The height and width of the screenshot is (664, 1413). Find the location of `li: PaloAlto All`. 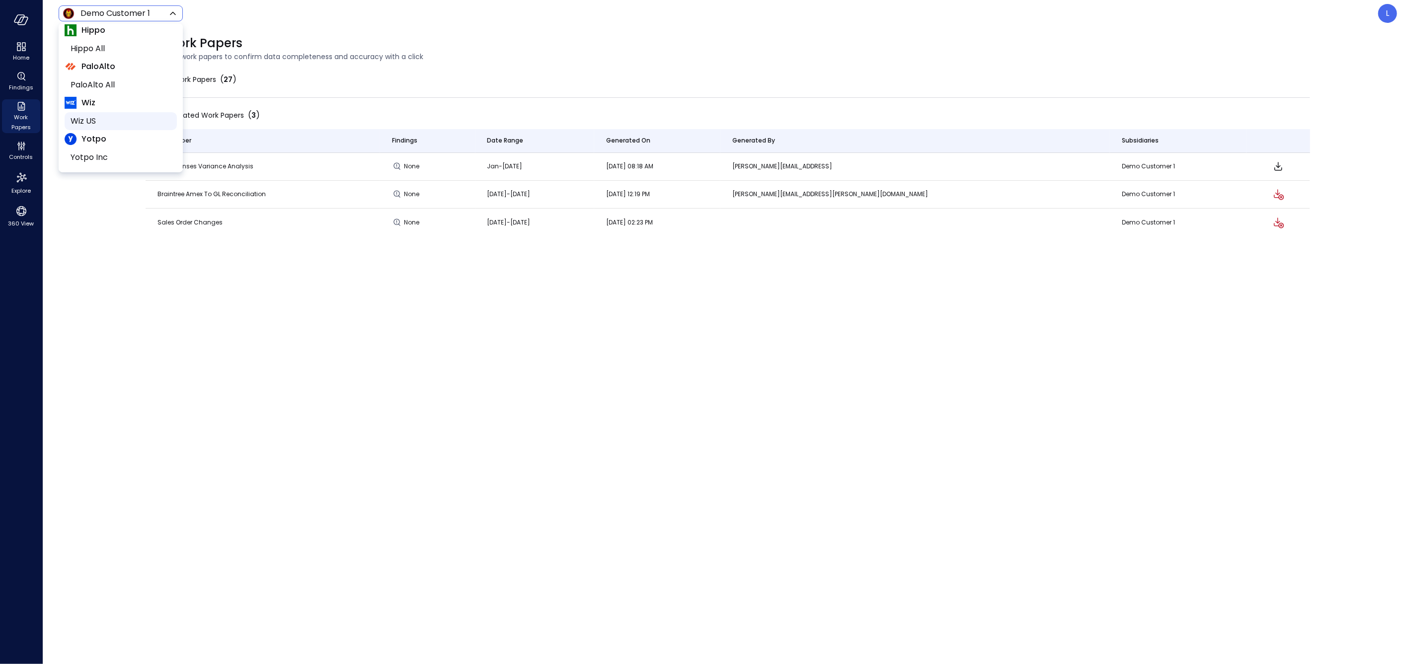

li: PaloAlto All is located at coordinates (121, 85).